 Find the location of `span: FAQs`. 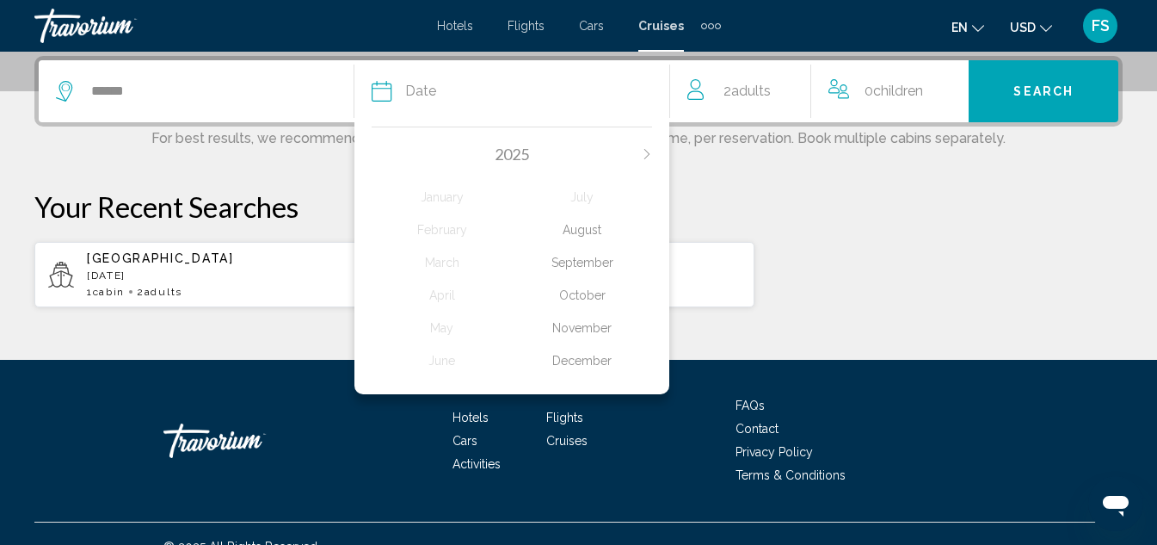

span: FAQs is located at coordinates (750, 405).